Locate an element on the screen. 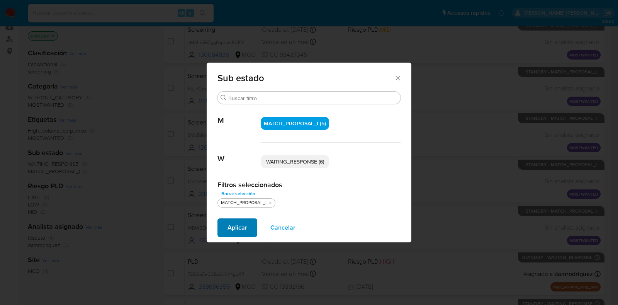 The width and height of the screenshot is (618, 305). span: Borrar selección is located at coordinates (238, 193).